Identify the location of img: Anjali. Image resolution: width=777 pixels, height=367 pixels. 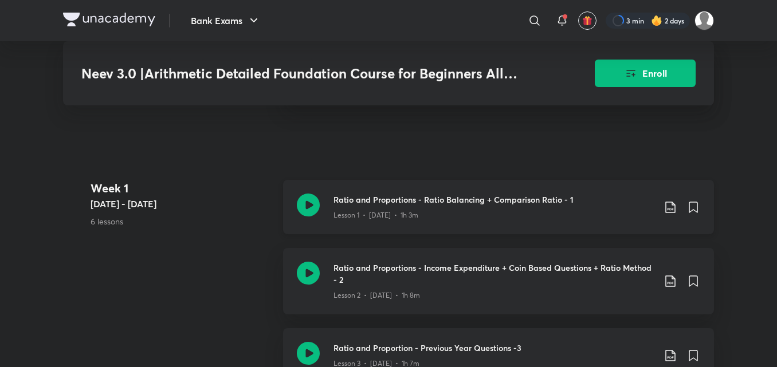
(704, 21).